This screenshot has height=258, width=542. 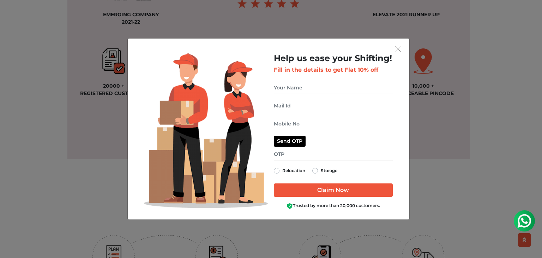 I want to click on label: Relocation, so click(x=294, y=170).